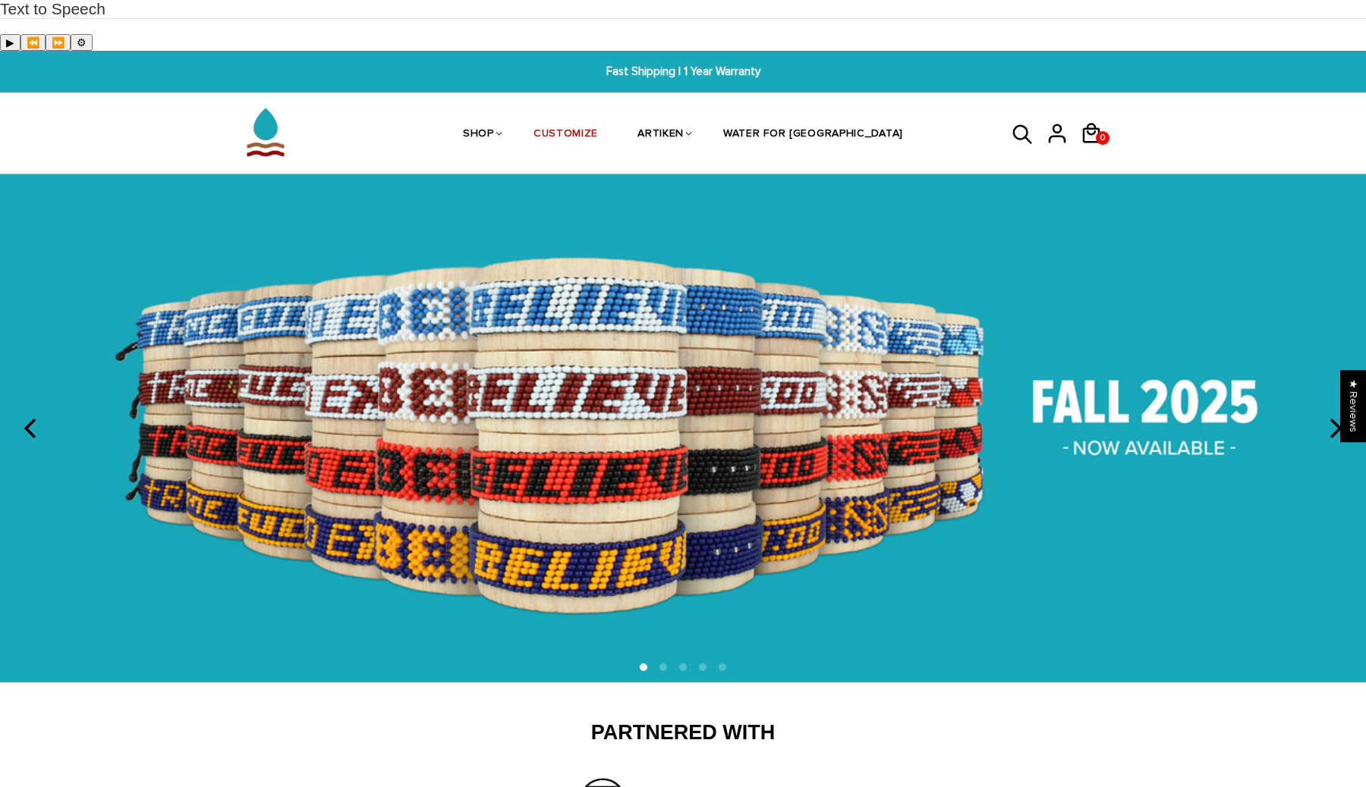 The width and height of the screenshot is (1366, 787). What do you see at coordinates (1096, 150) in the screenshot?
I see `a: 0` at bounding box center [1096, 150].